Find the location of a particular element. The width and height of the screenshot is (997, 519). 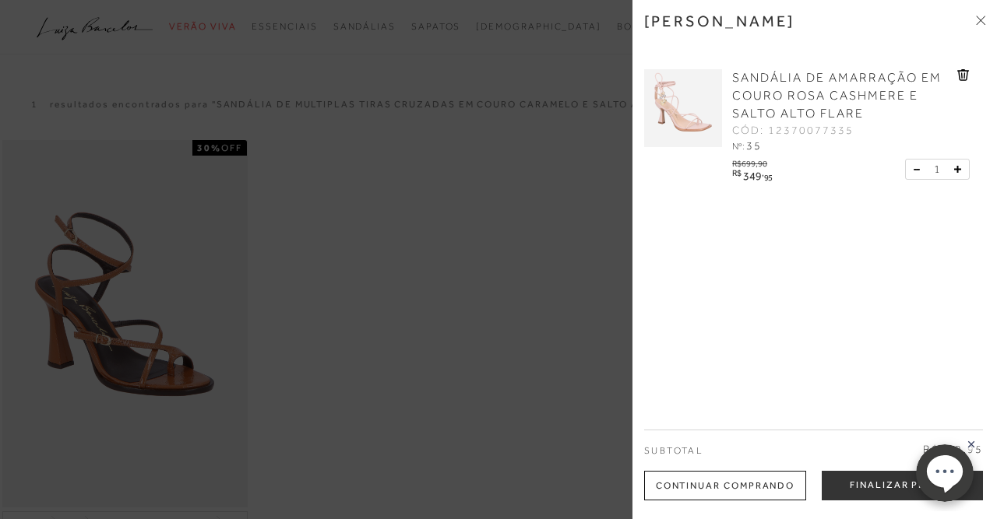

a: SANDÁLIA DE AMARRAÇÃO EM COURO ROSA CASHMERE E SALTO ALTO FLARE is located at coordinates (843, 96).